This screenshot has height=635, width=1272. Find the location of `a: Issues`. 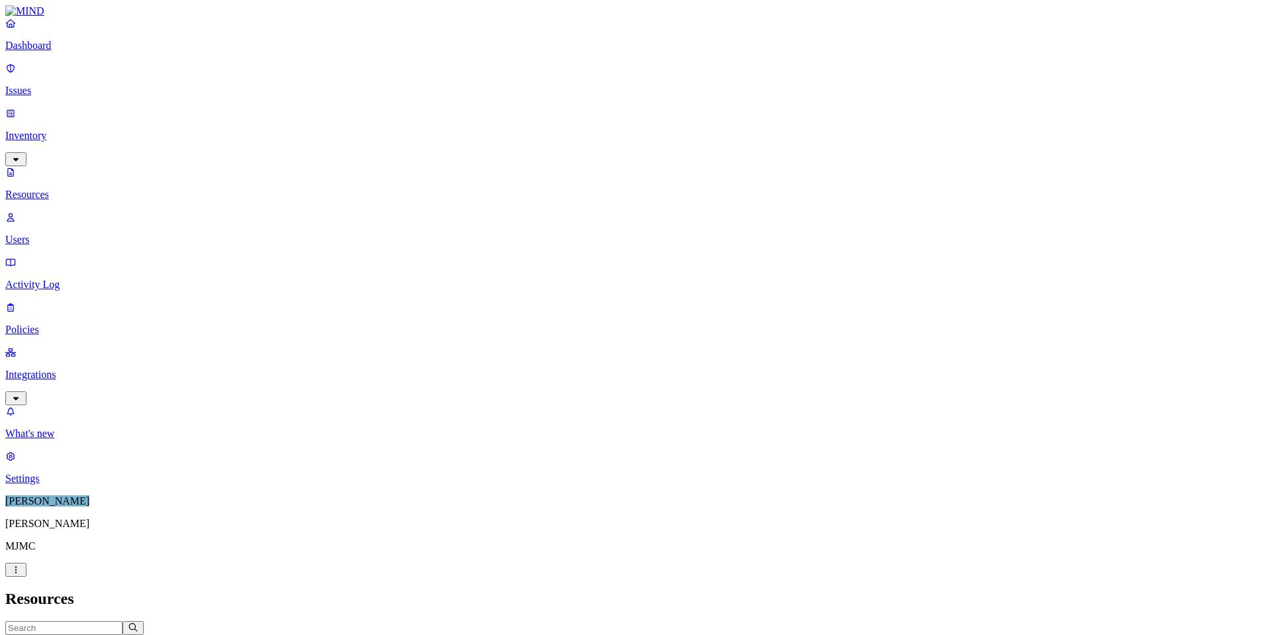

a: Issues is located at coordinates (636, 79).